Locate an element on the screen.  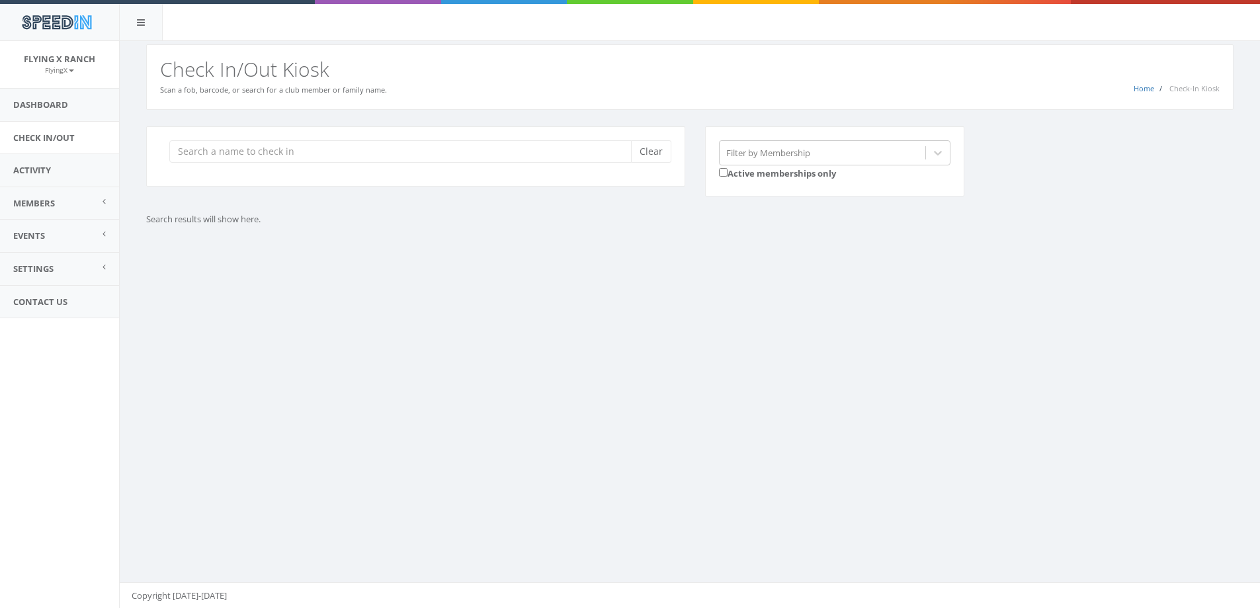
p: Search results will show here. is located at coordinates (454, 219).